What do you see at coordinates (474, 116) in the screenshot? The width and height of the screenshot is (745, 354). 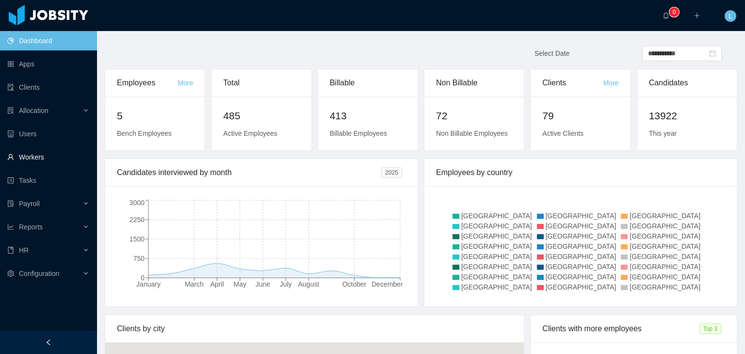 I see `h2: 72` at bounding box center [474, 116].